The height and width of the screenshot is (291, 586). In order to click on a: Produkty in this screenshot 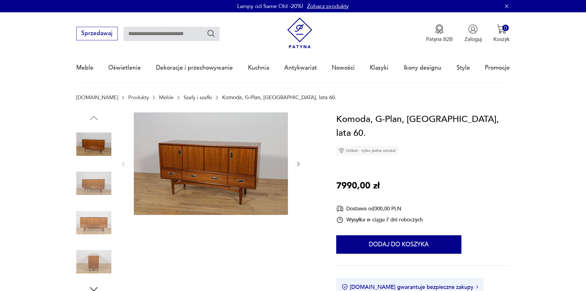, I will do `click(138, 97)`.